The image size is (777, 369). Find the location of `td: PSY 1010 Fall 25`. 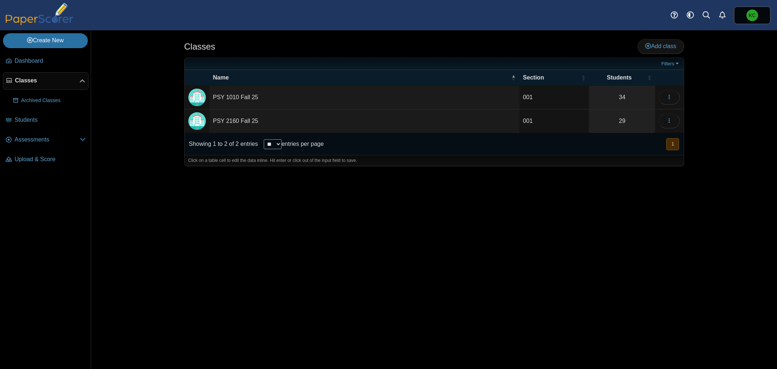

td: PSY 1010 Fall 25 is located at coordinates (364, 97).